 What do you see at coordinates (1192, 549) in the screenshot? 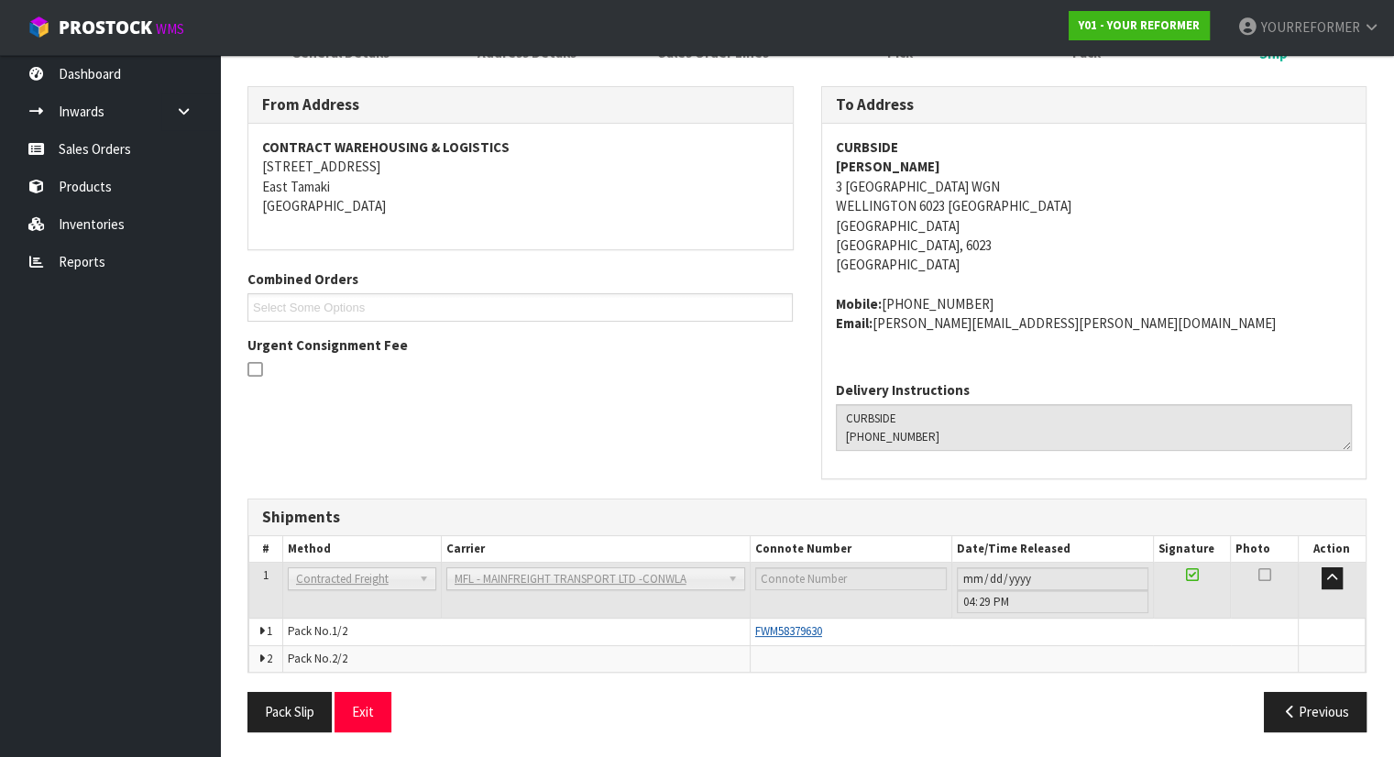
I see `th: Signature` at bounding box center [1192, 549].